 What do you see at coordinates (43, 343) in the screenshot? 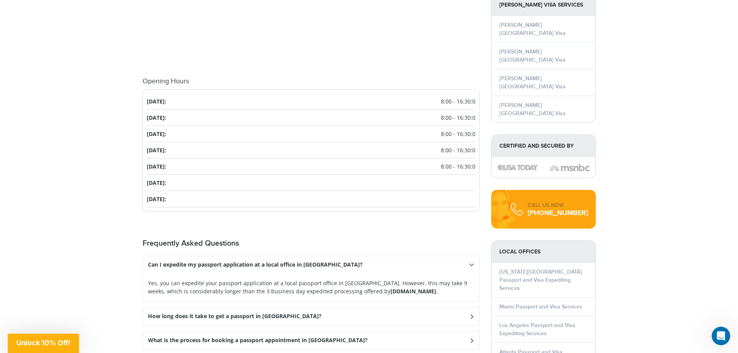
I see `span: Unlock 10% Off!` at bounding box center [43, 343].